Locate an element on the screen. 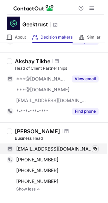  span: About is located at coordinates (20, 37).